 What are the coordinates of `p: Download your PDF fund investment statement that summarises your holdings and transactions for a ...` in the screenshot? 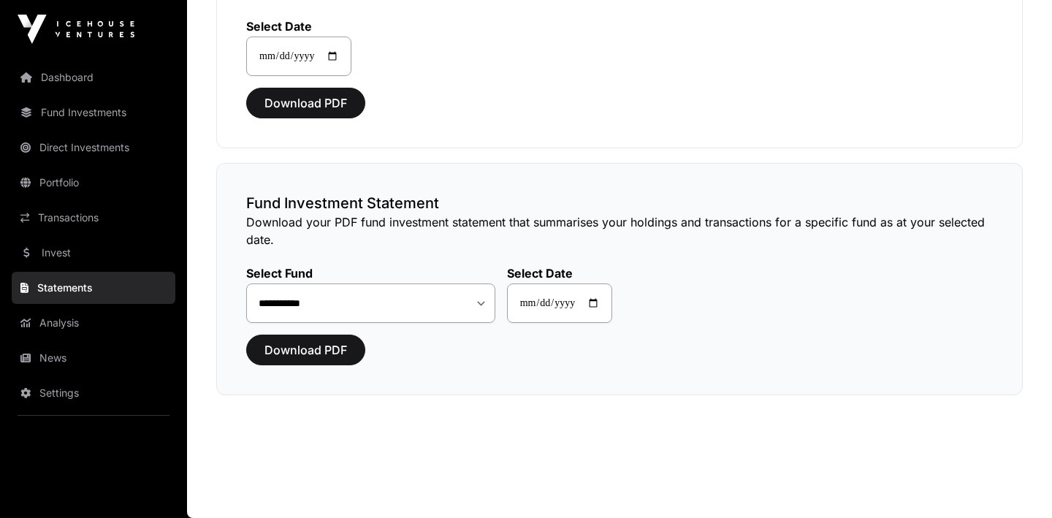 It's located at (620, 231).